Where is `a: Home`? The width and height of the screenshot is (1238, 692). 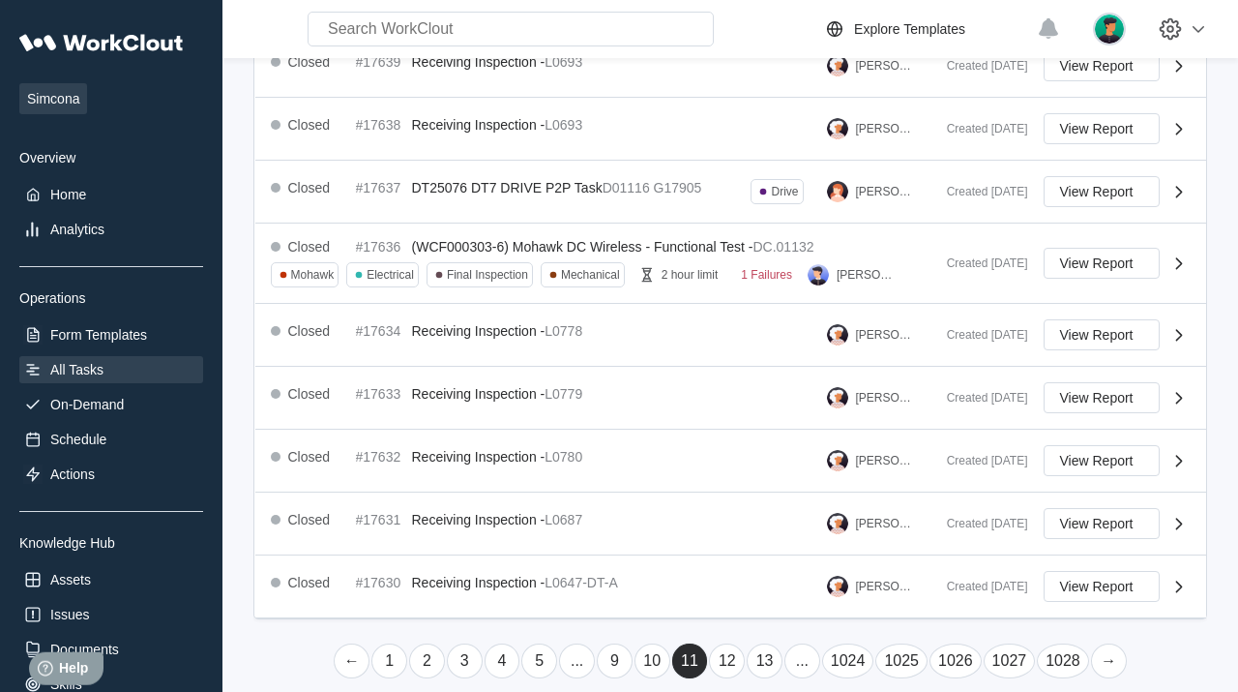 a: Home is located at coordinates (111, 194).